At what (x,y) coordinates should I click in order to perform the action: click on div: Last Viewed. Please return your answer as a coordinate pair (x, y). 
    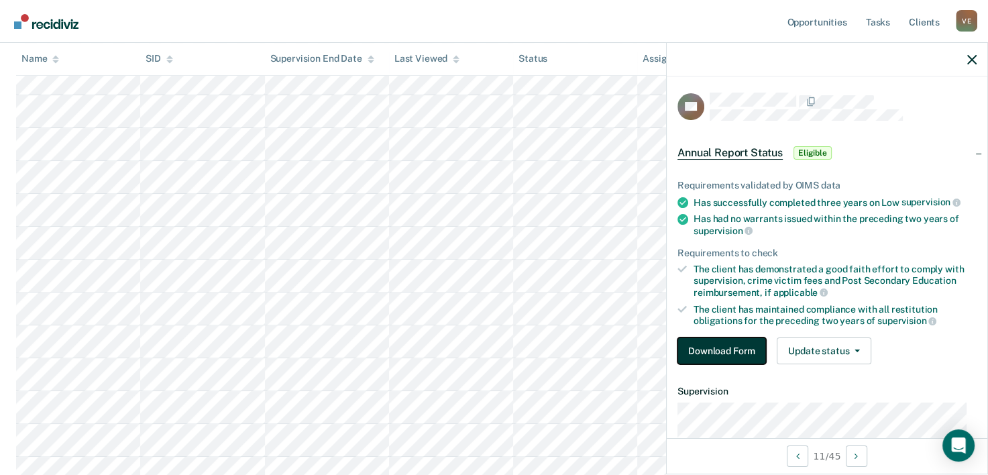
    Looking at the image, I should click on (427, 59).